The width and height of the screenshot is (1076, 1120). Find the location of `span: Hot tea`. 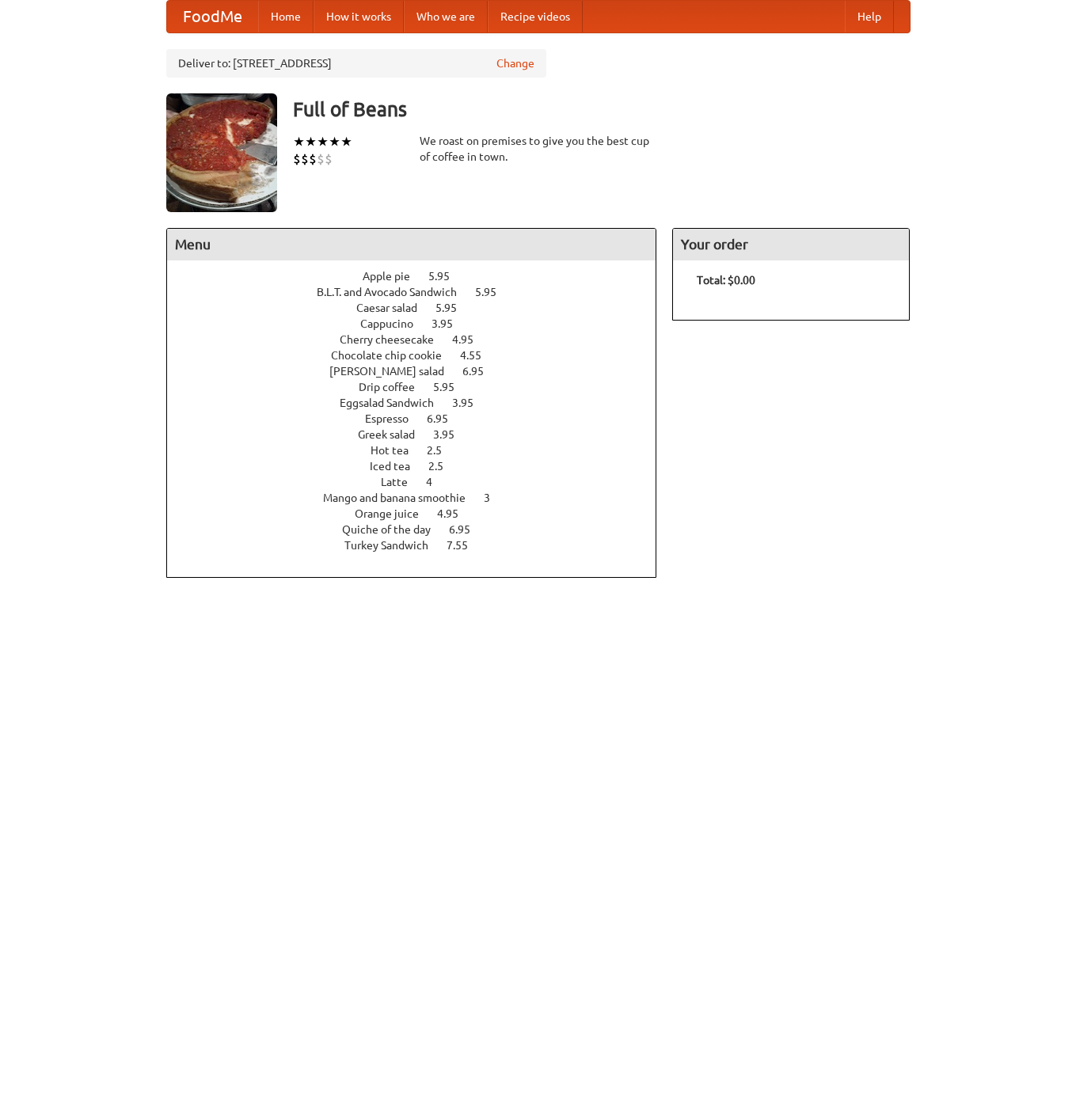

span: Hot tea is located at coordinates (398, 451).